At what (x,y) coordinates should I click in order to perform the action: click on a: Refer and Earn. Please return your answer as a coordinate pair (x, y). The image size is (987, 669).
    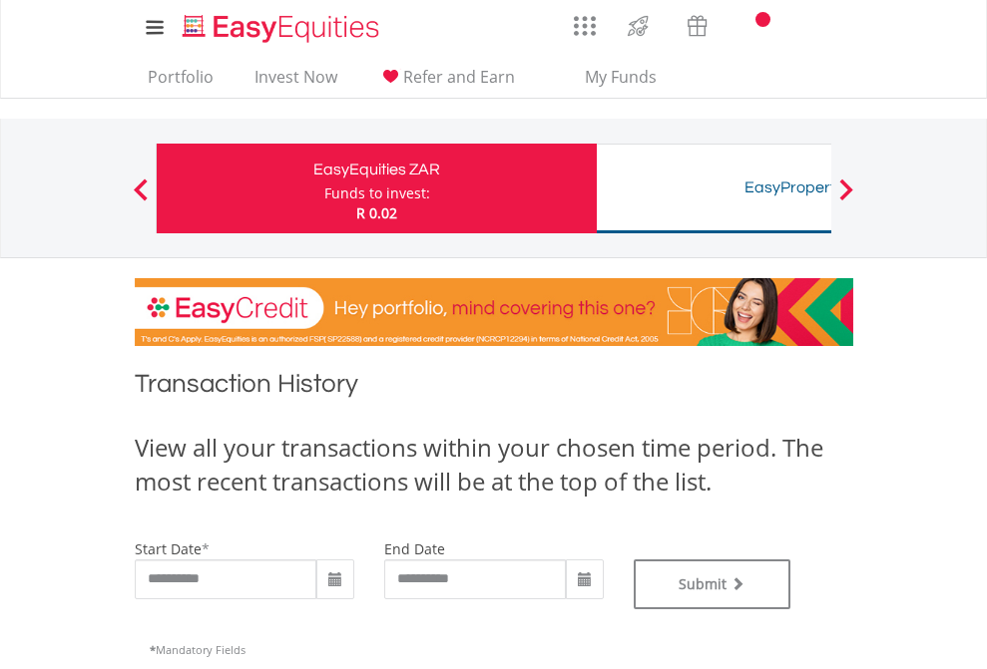
    Looking at the image, I should click on (446, 82).